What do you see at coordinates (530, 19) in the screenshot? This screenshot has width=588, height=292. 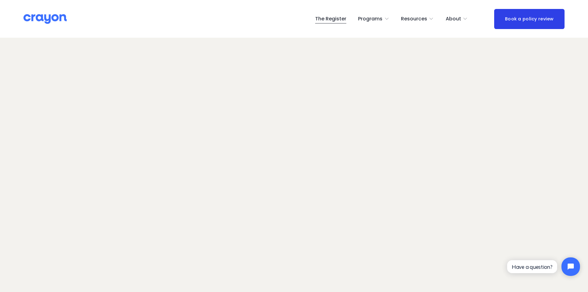 I see `a: Book a policy review` at bounding box center [530, 19].